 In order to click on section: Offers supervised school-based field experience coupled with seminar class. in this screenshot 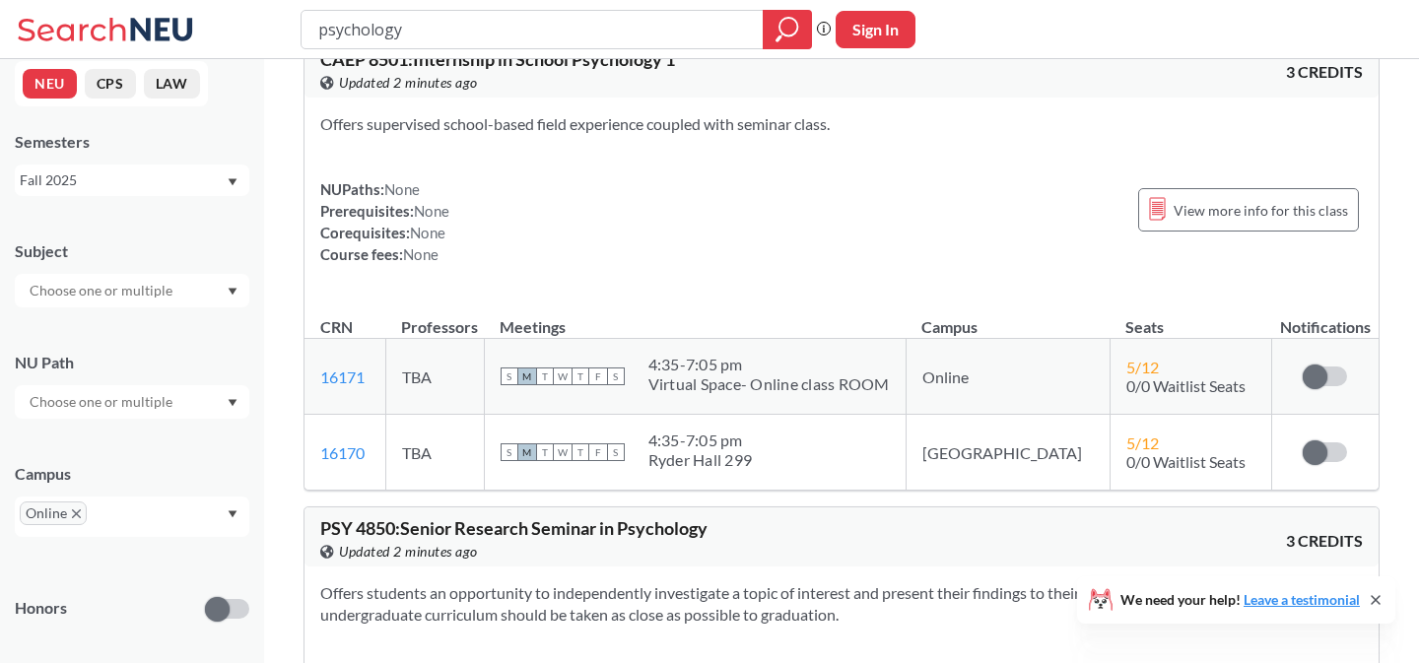, I will do `click(842, 124)`.